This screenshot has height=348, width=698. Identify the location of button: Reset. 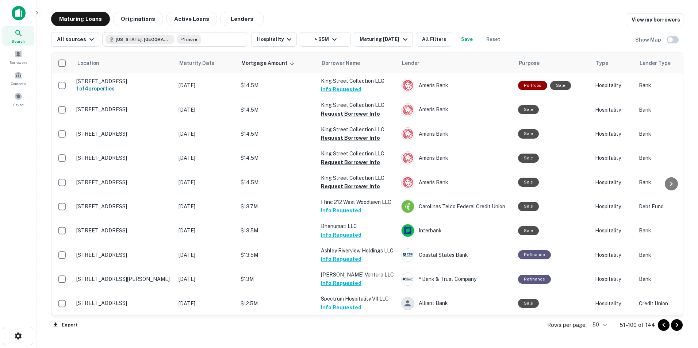
(493, 39).